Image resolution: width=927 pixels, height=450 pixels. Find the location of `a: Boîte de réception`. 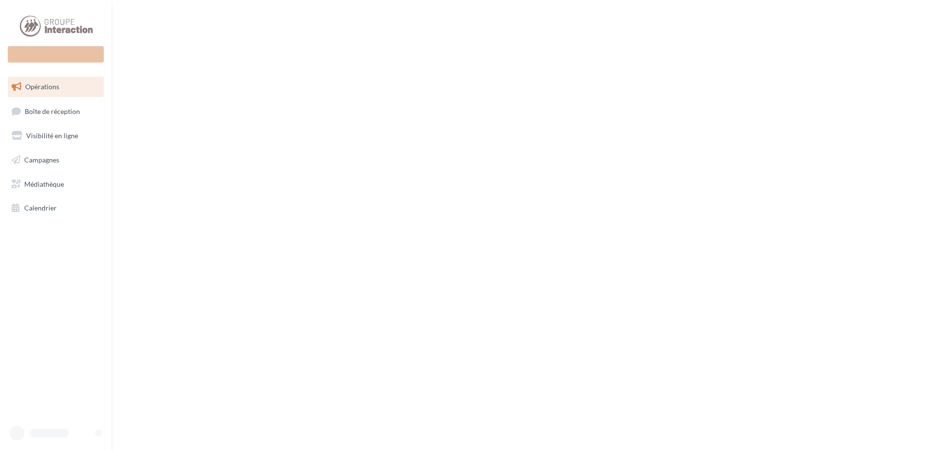

a: Boîte de réception is located at coordinates (56, 111).